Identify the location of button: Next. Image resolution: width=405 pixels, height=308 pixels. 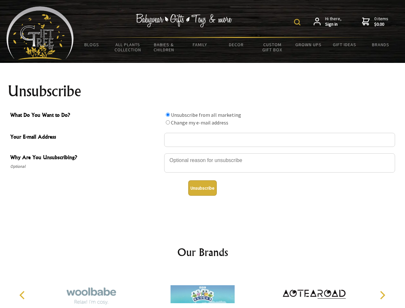
(382, 295).